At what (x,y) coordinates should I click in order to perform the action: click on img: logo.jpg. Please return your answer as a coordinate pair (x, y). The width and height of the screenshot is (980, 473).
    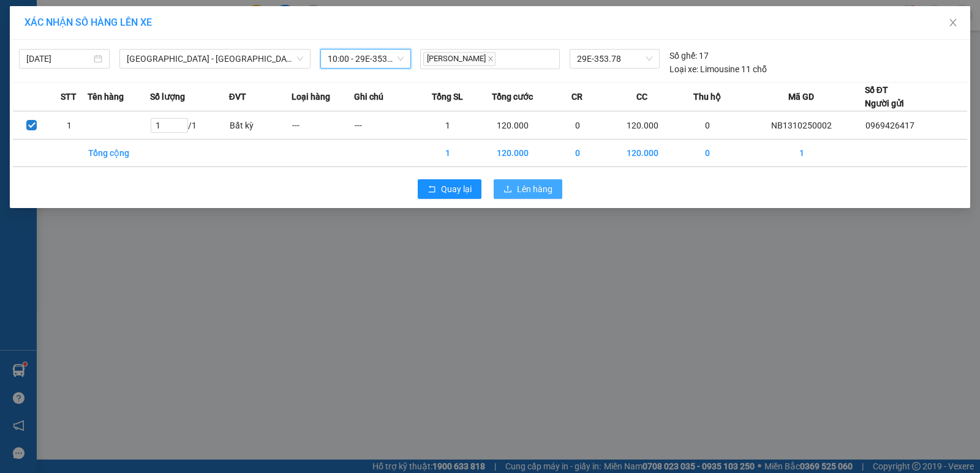
    Looking at the image, I should click on (46, 46).